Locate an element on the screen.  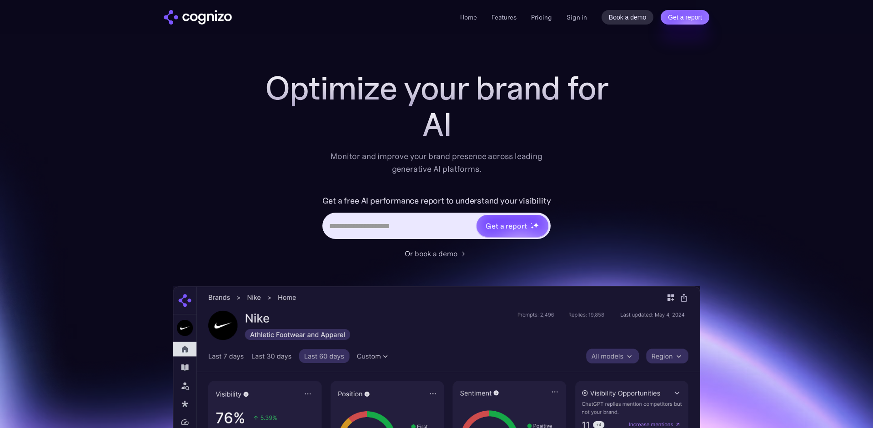
a: Get a report is located at coordinates (685, 17).